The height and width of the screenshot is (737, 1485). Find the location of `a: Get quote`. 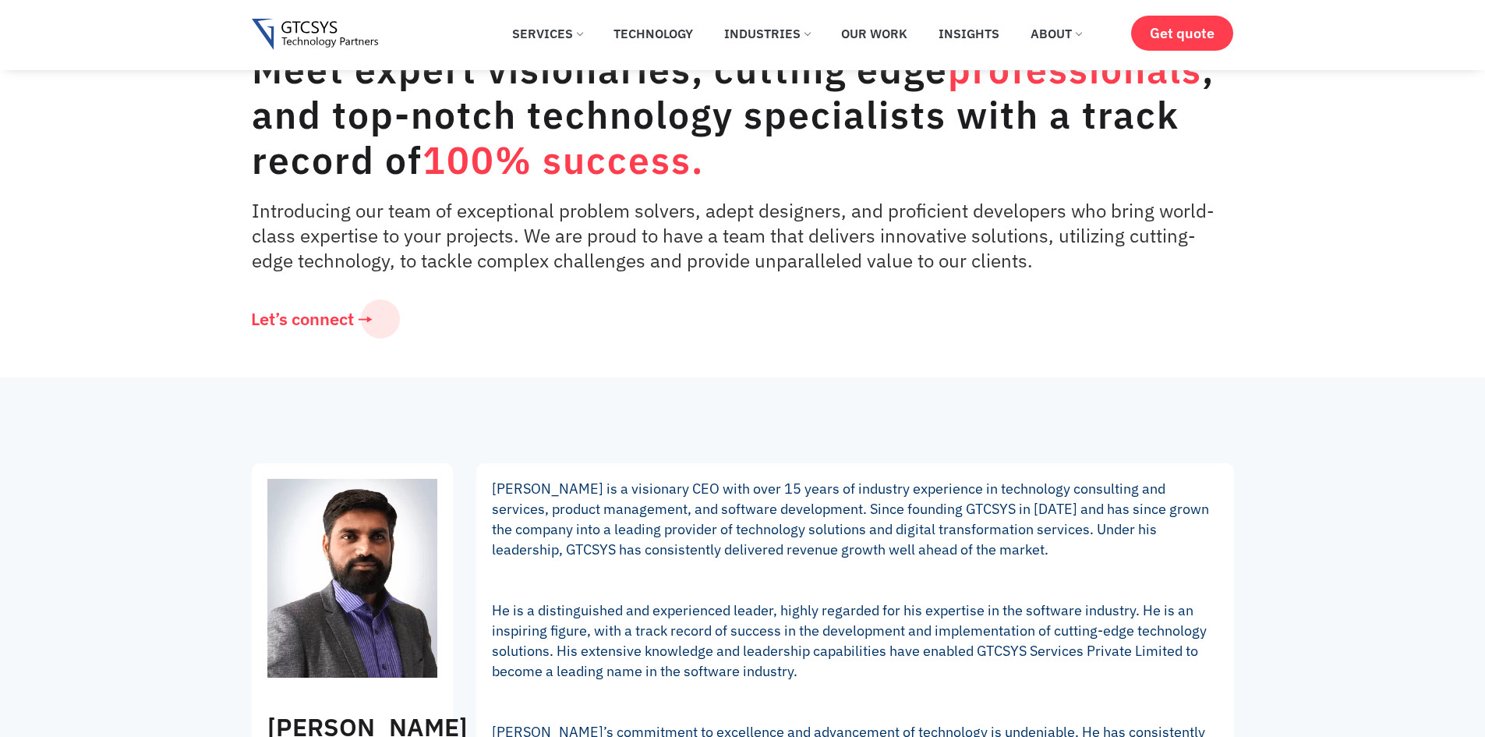

a: Get quote is located at coordinates (1182, 33).